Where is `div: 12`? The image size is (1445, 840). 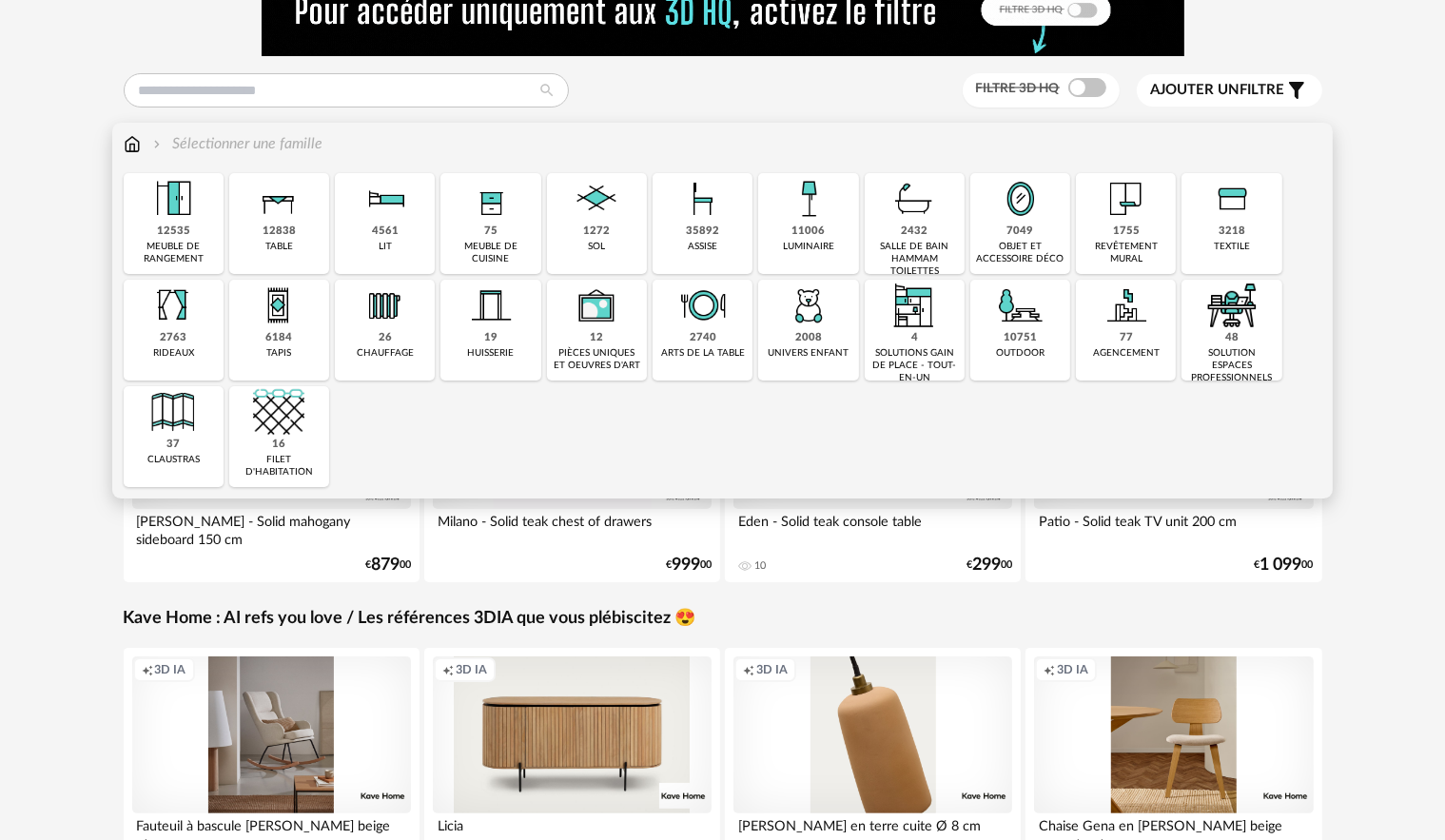 div: 12 is located at coordinates (596, 338).